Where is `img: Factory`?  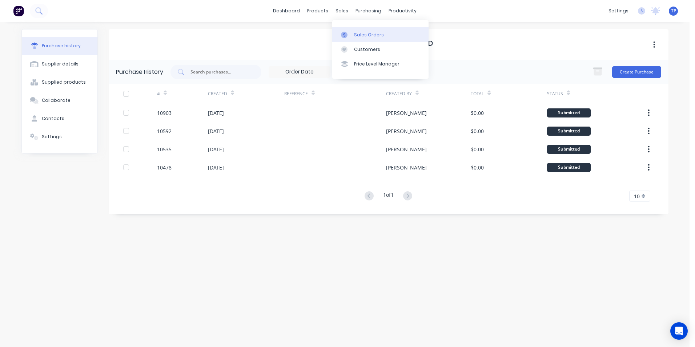
img: Factory is located at coordinates (19, 11).